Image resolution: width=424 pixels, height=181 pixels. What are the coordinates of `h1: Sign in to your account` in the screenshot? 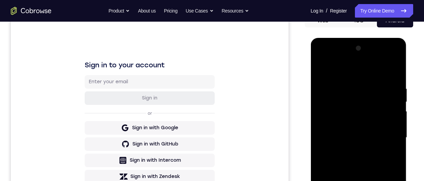 It's located at (139, 51).